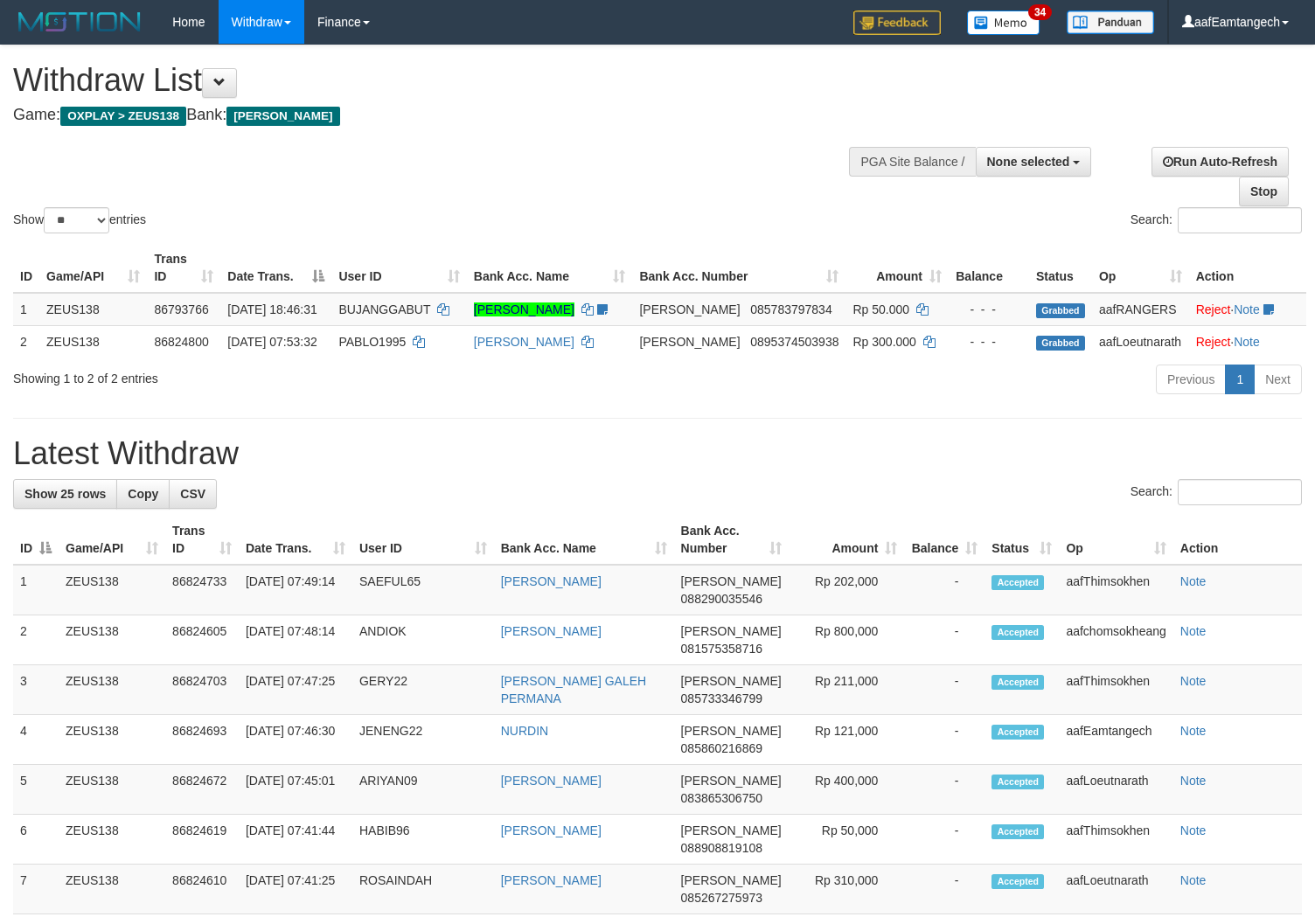 The width and height of the screenshot is (1315, 924). I want to click on span: Grabbed, so click(1061, 311).